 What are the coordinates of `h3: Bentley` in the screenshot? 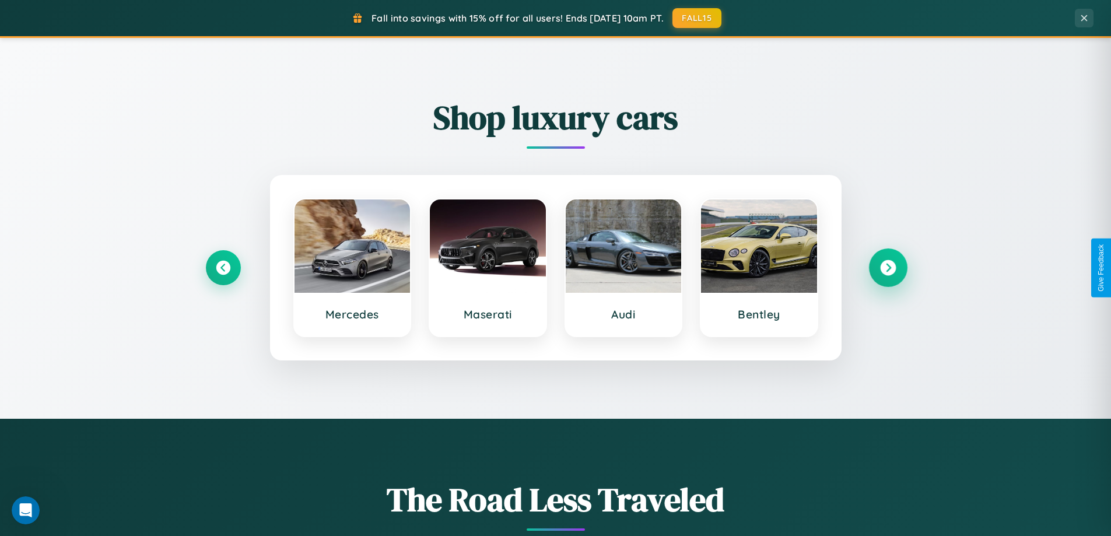 It's located at (759, 314).